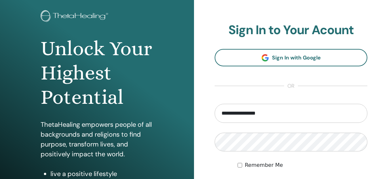  What do you see at coordinates (97, 73) in the screenshot?
I see `h1: Unlock Your Highest Potential` at bounding box center [97, 73].